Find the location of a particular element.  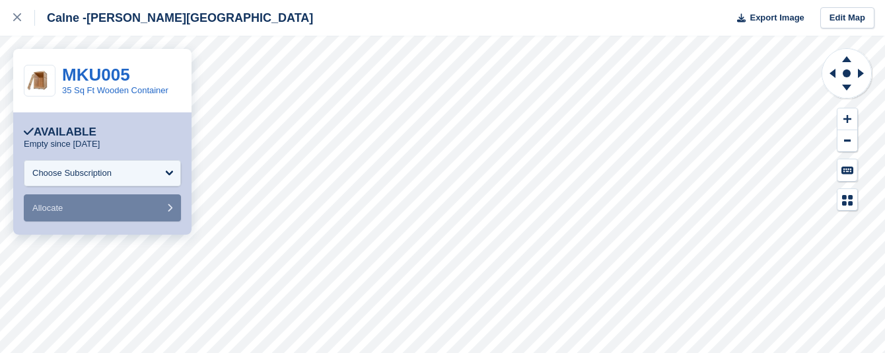

button: Allocate is located at coordinates (102, 207).